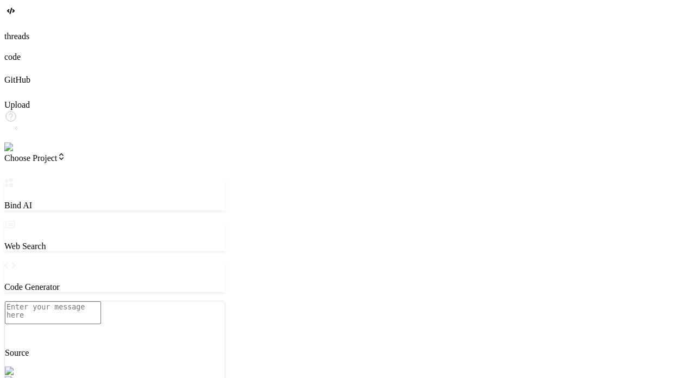 The width and height of the screenshot is (679, 378). I want to click on span: Choose Project, so click(35, 158).